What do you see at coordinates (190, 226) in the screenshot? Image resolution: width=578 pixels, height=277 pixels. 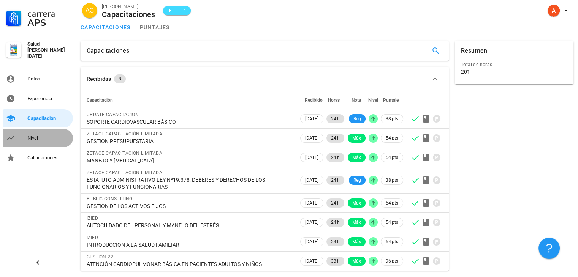 I see `div: AUTOCUIDADO DEL PERSONAL Y MANEJO DEL ESTRÉS` at bounding box center [190, 226].